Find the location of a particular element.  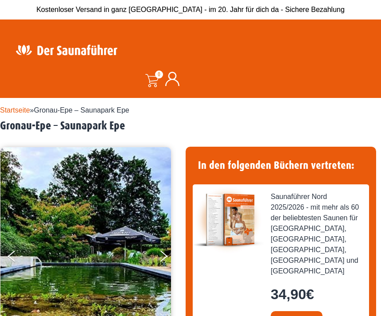

span: Gronau-Epe – Saunapark Epe is located at coordinates (82, 110).